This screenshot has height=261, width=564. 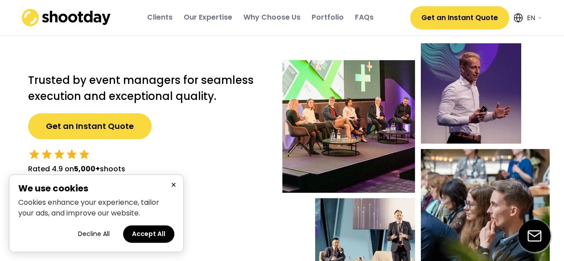 I want to click on p: Cookies enhance your experience, tailor your ads, and improve our website., so click(x=96, y=208).